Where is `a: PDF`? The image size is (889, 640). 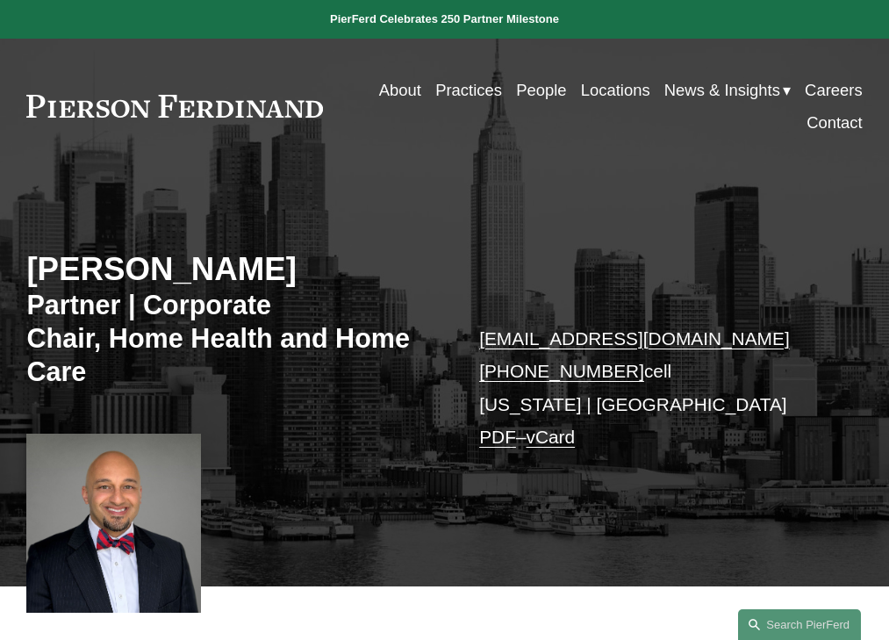 a: PDF is located at coordinates (498, 436).